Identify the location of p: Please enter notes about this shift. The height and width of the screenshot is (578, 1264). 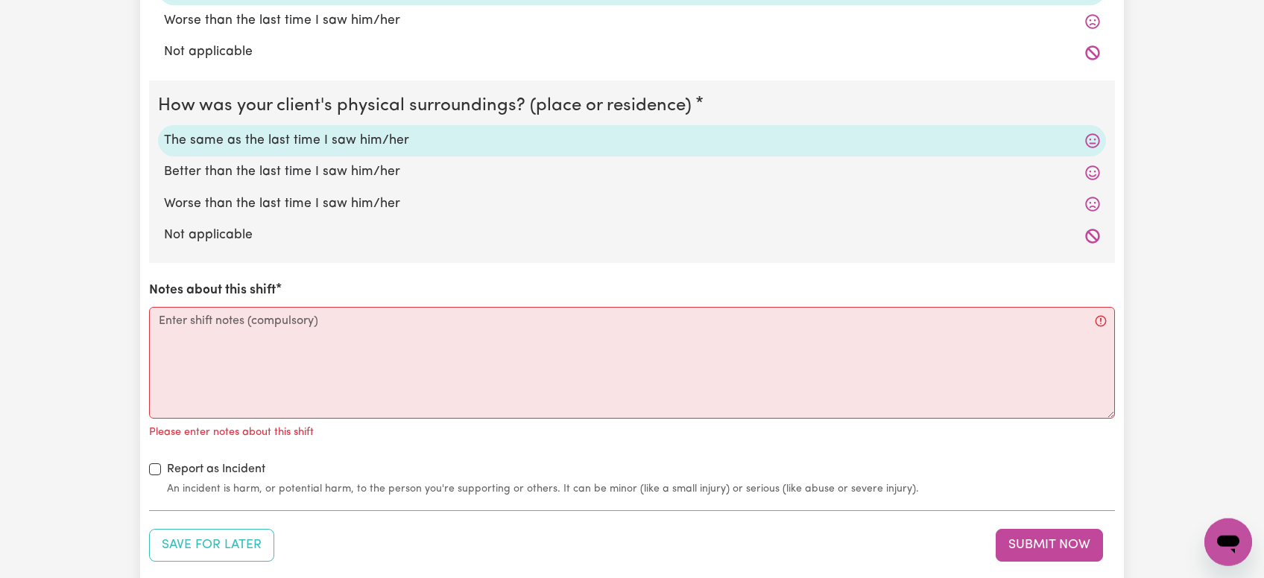
(231, 433).